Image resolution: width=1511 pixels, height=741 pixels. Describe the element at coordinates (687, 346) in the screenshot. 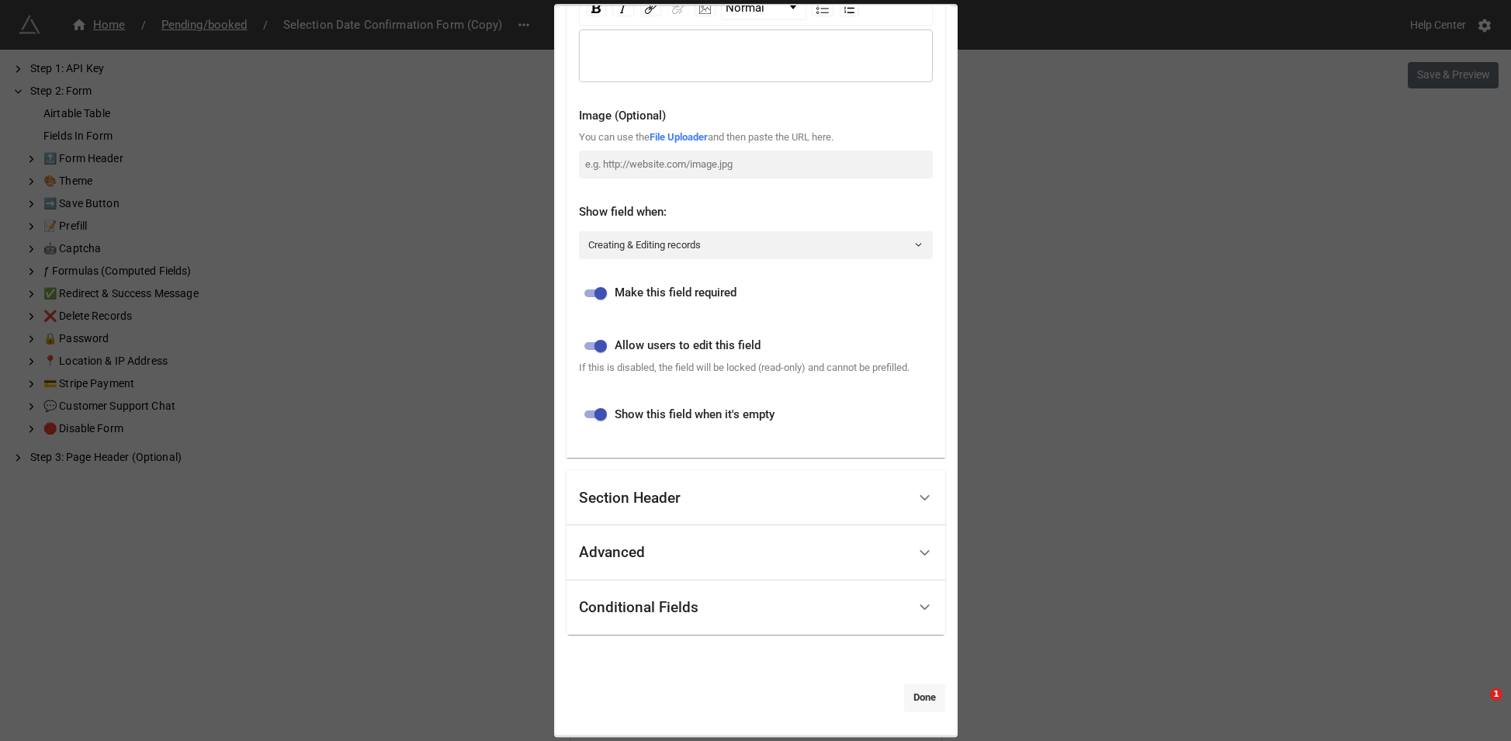

I see `span: Allow users to edit this field` at that location.